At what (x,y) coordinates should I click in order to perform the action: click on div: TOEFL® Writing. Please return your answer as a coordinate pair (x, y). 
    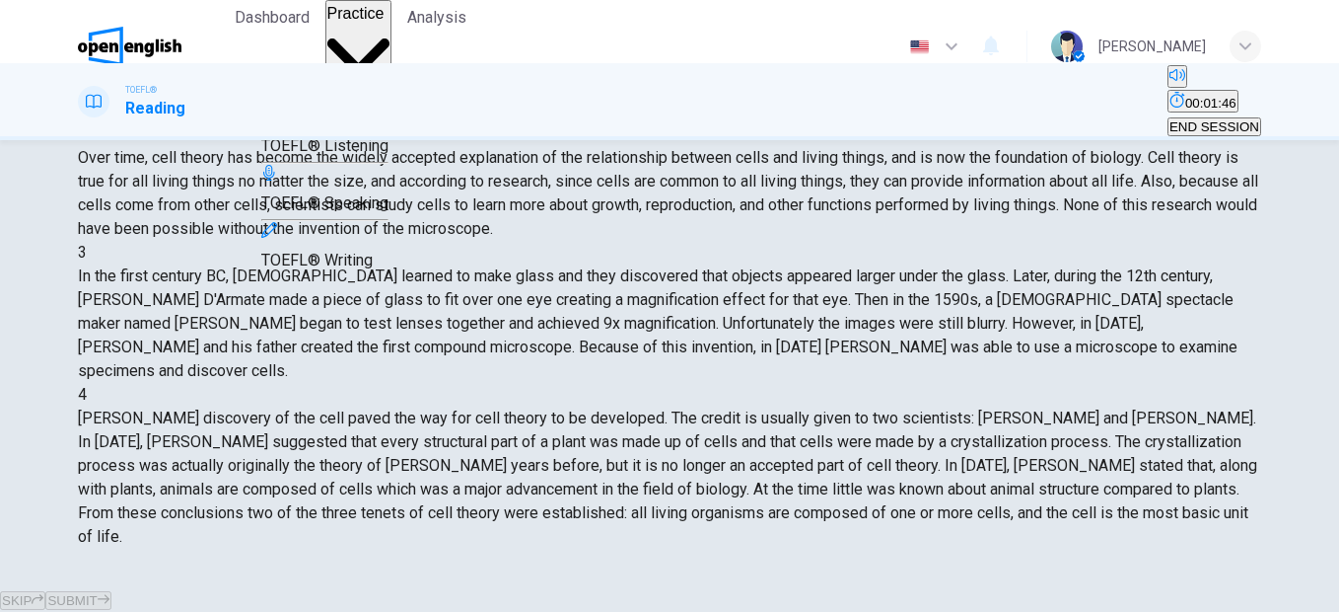
    Looking at the image, I should click on (325, 247).